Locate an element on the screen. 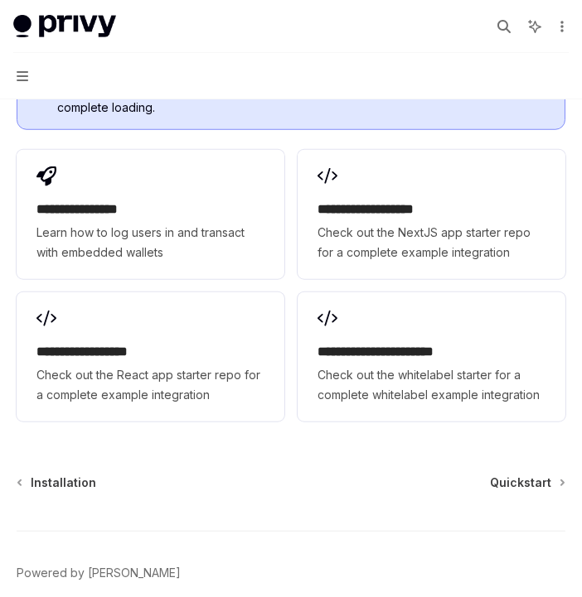 This screenshot has height=597, width=582. span: Learn how to log users in and transact with embedded wallets is located at coordinates (150, 243).